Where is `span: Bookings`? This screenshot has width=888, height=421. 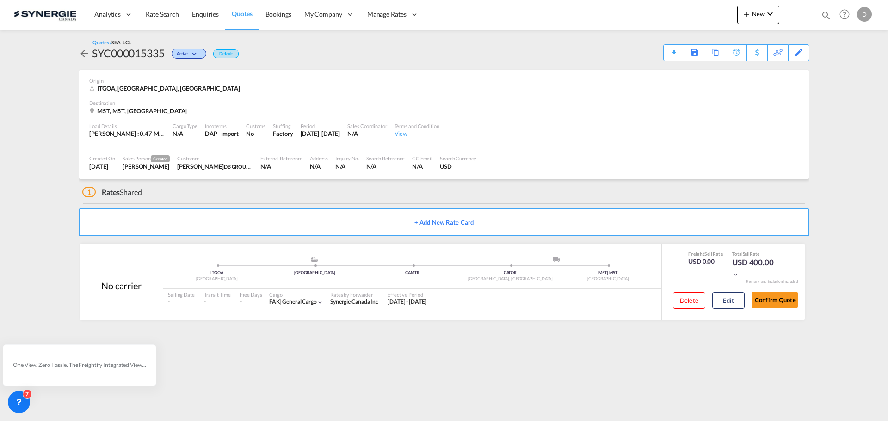
span: Bookings is located at coordinates (278, 14).